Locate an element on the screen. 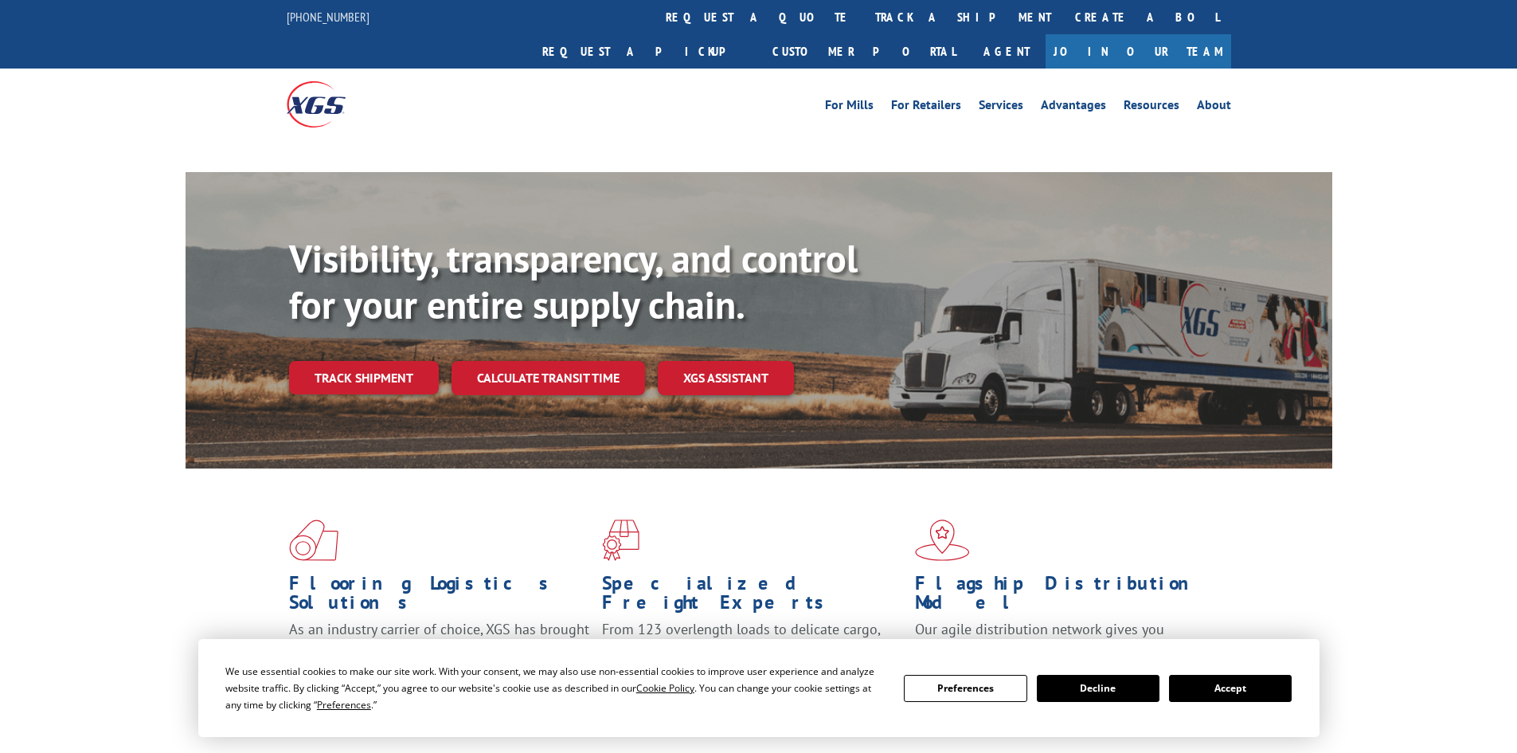 Image resolution: width=1517 pixels, height=753 pixels. a: Advantages is located at coordinates (1074, 108).